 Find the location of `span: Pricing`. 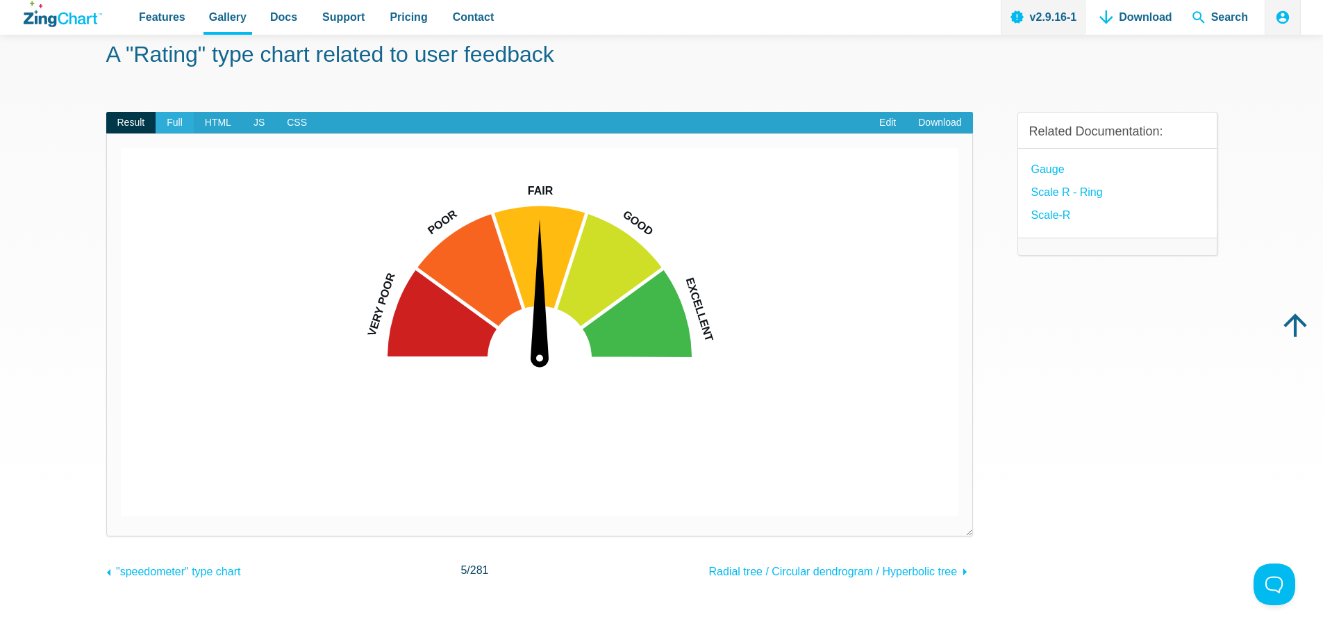

span: Pricing is located at coordinates (408, 17).